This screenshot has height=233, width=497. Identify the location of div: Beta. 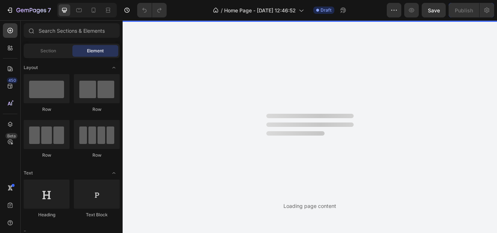
(11, 136).